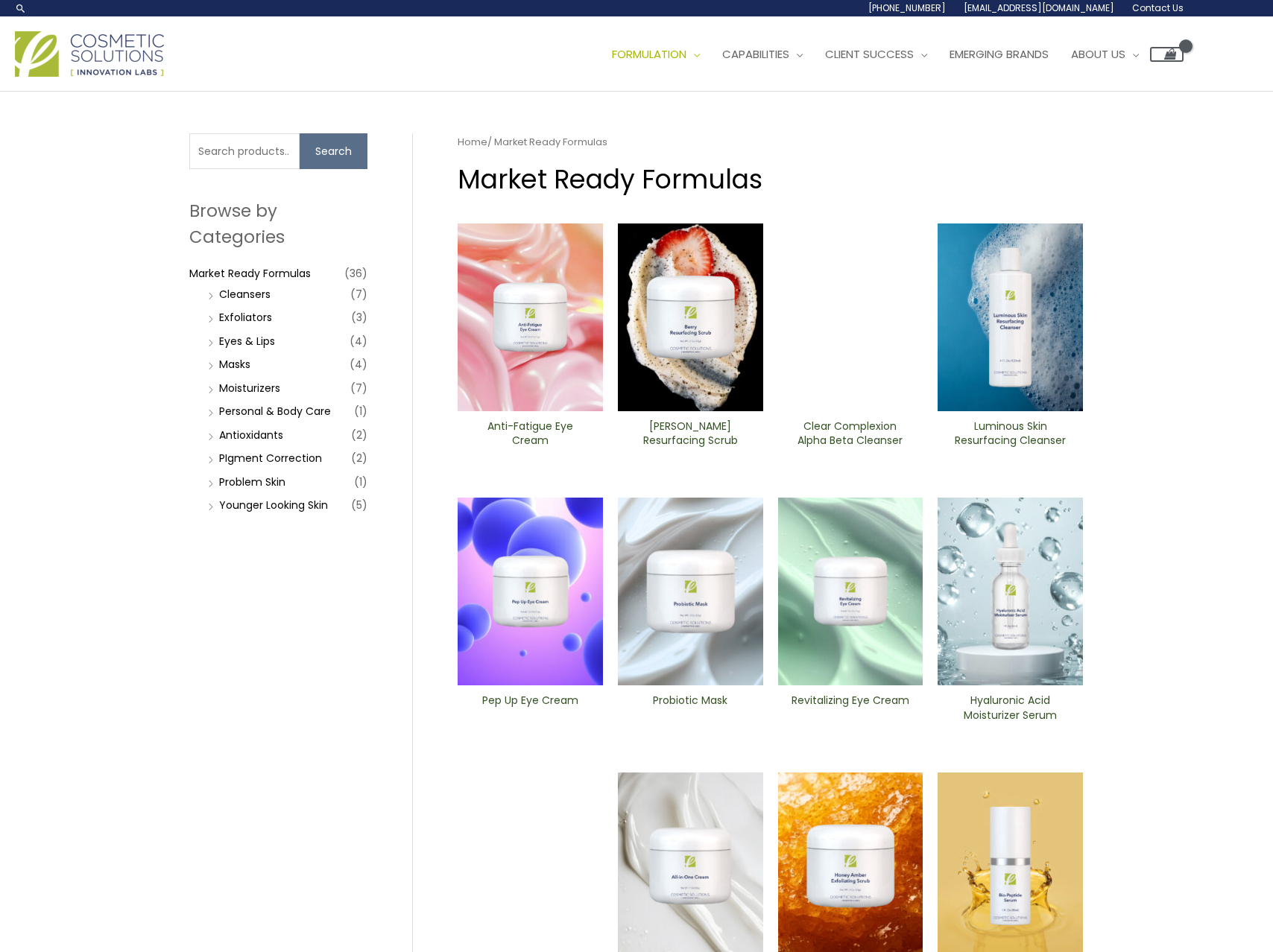 The width and height of the screenshot is (1273, 952). I want to click on a: Moisturizers, so click(250, 388).